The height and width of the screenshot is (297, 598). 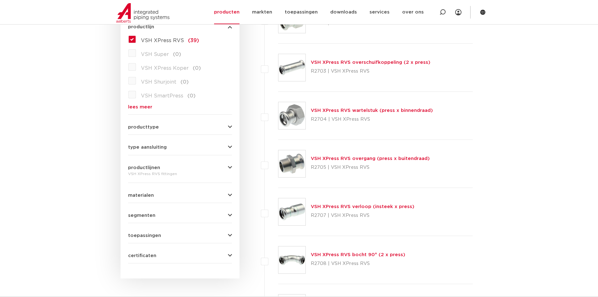 I want to click on span: VSH Super, so click(x=155, y=54).